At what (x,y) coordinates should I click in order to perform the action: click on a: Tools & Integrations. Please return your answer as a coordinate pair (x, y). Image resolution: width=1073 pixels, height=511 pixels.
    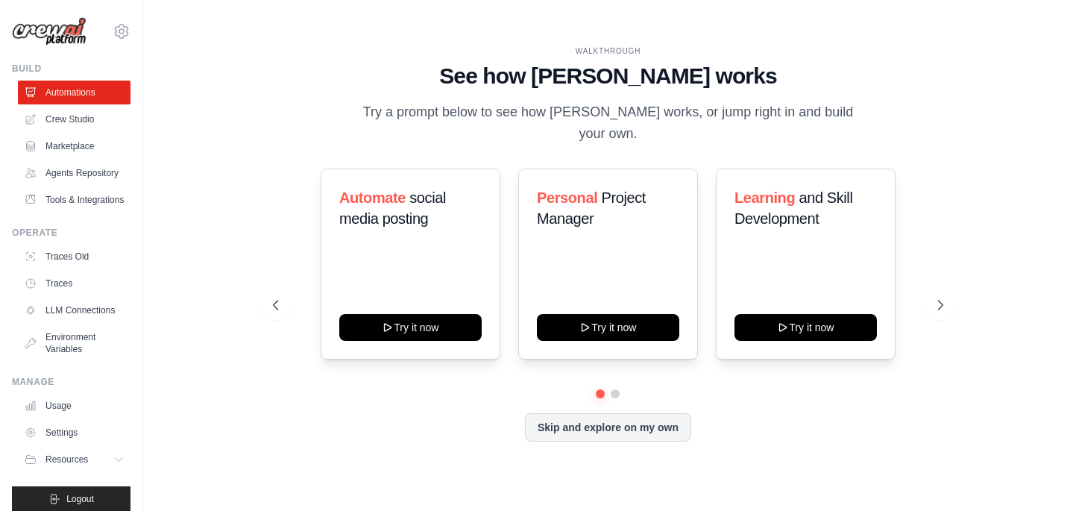
    Looking at the image, I should click on (74, 200).